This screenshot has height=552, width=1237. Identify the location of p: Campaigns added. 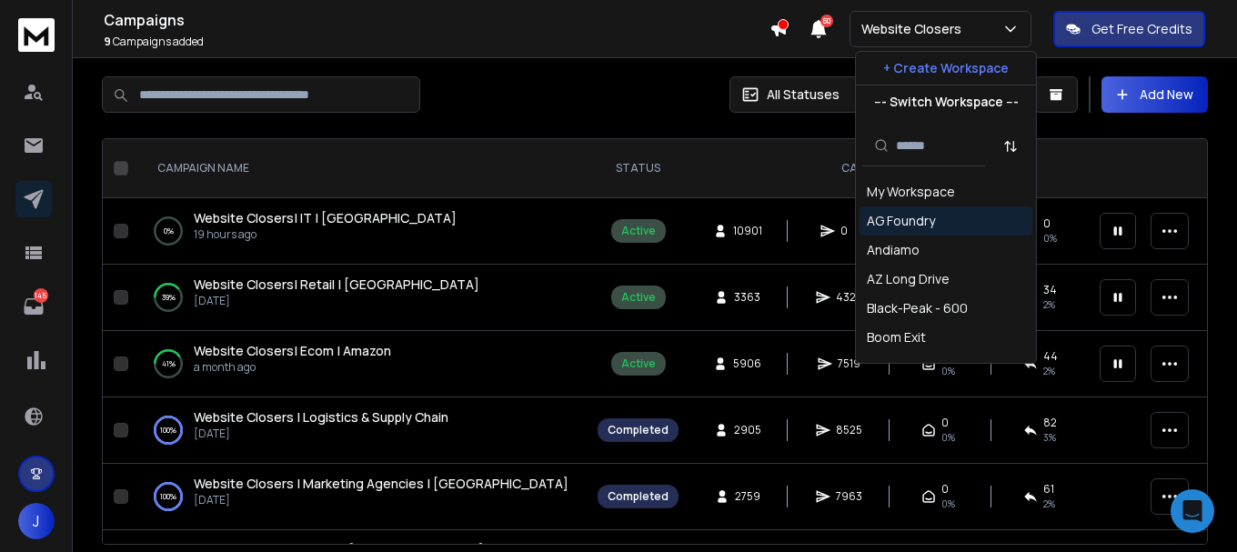
(436, 42).